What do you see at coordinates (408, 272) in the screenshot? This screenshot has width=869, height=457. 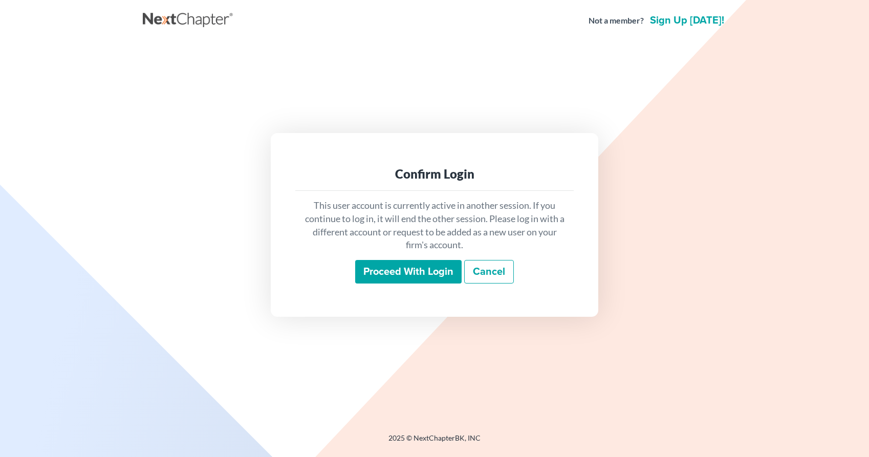 I see `input: Proceed with login` at bounding box center [408, 272].